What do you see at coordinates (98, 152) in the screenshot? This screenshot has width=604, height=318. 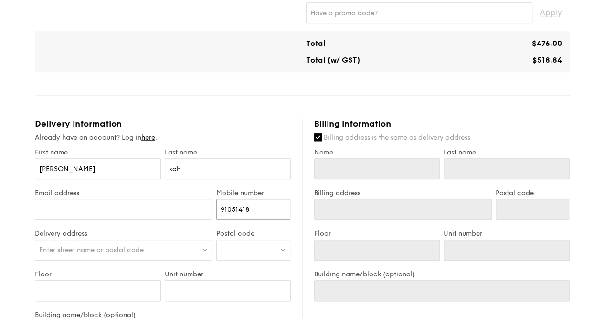 I see `label: First name` at bounding box center [98, 152].